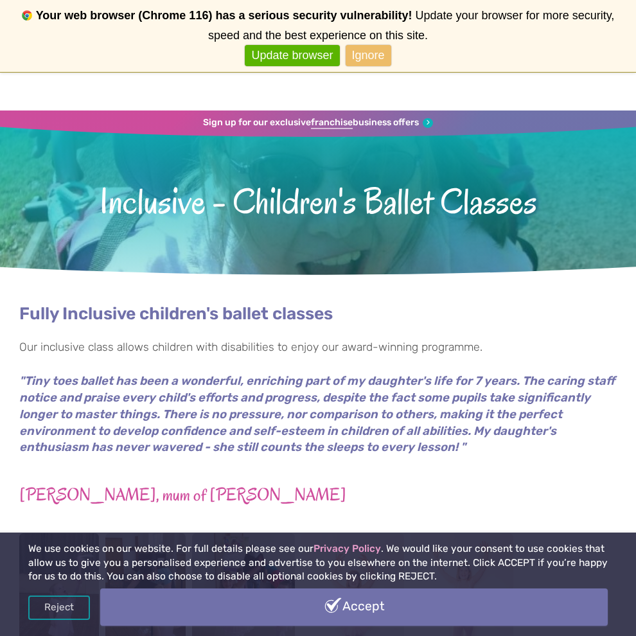  I want to click on a: Accept, so click(354, 607).